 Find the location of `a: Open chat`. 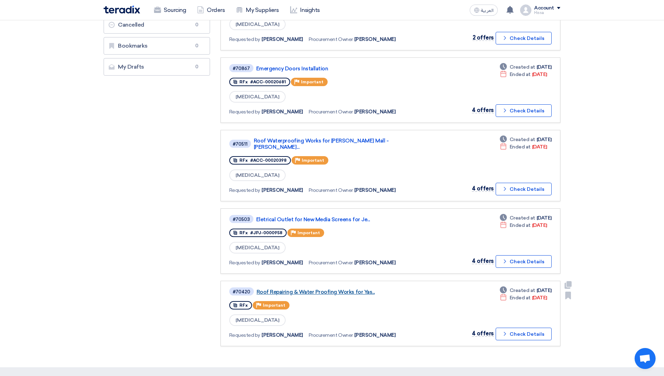

a: Open chat is located at coordinates (646, 359).